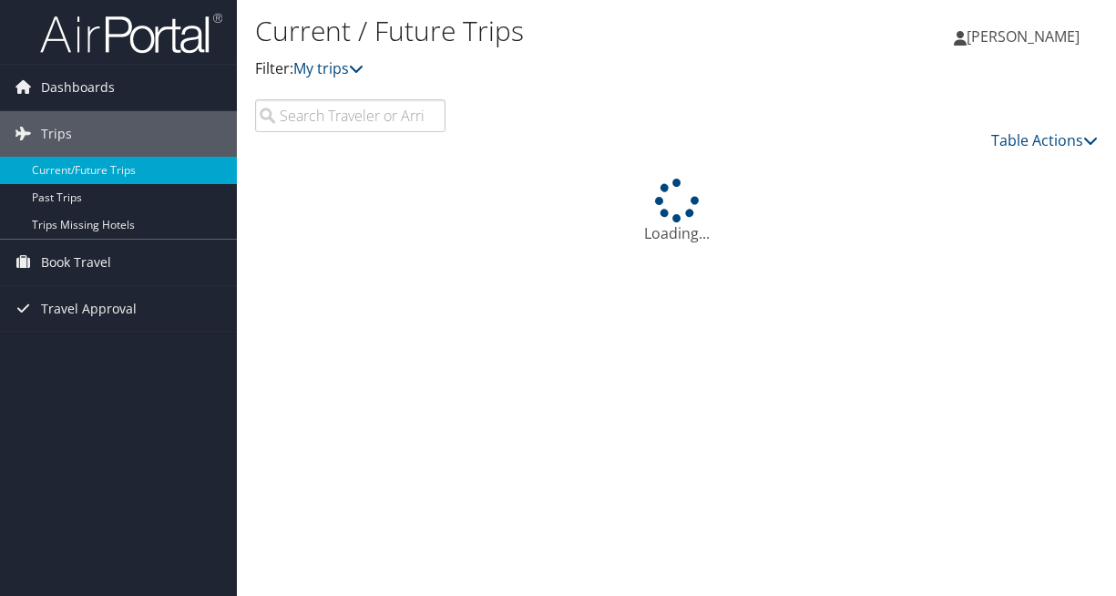  I want to click on input: Search Traveler or Arrival City, so click(350, 116).